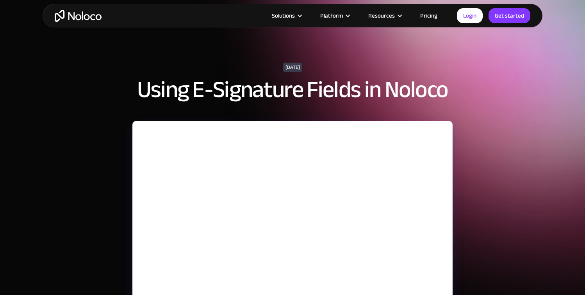  Describe the element at coordinates (293, 89) in the screenshot. I see `h1: Using E-Signature Fields in Noloco` at that location.